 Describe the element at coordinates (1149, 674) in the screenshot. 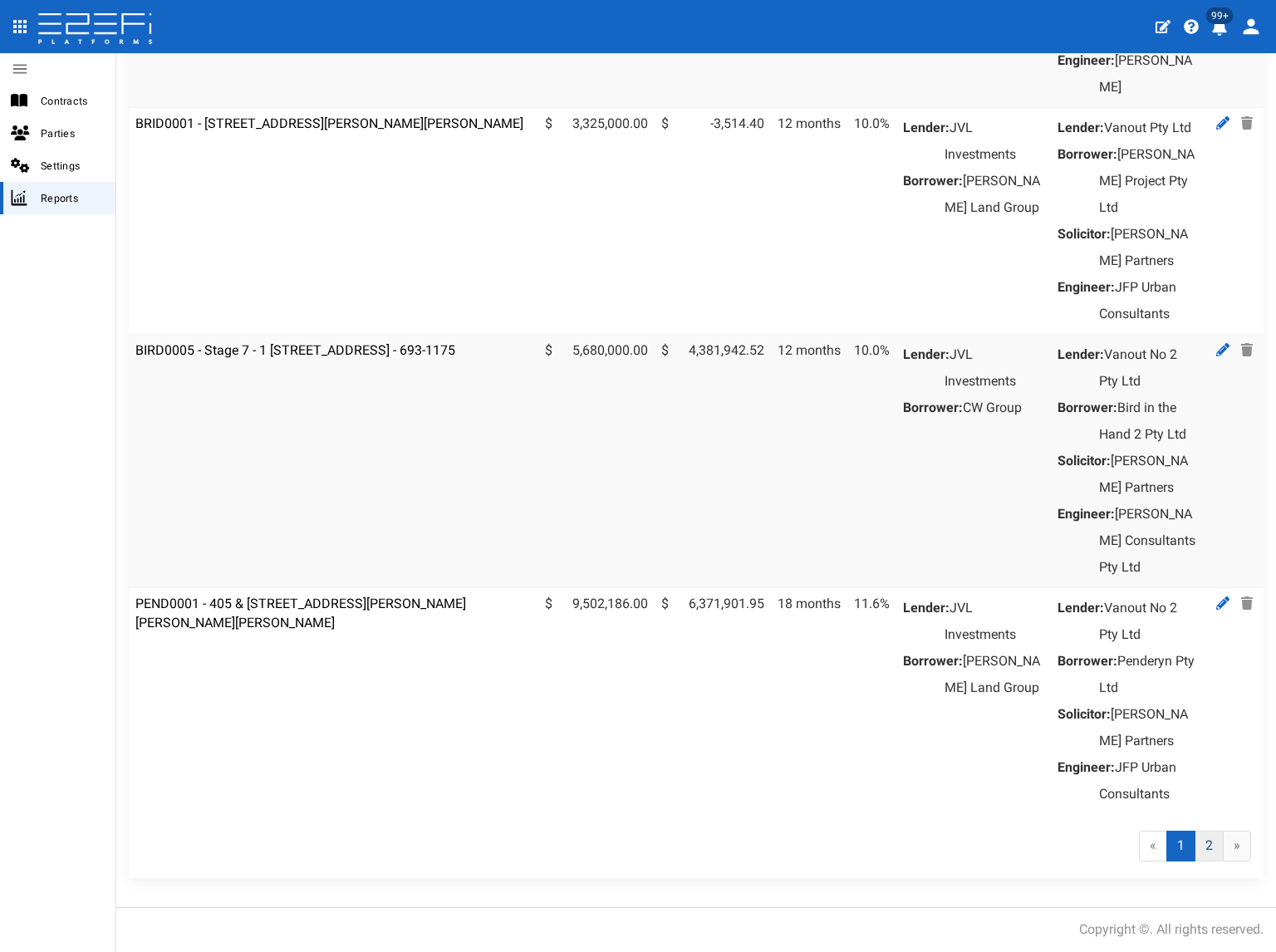

I see `dd: Penderyn Pty Ltd` at that location.